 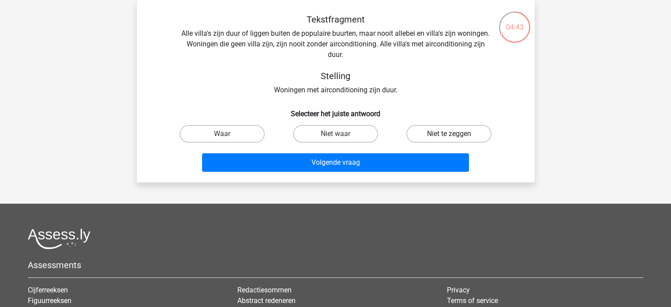 I want to click on label: Niet waar, so click(x=335, y=134).